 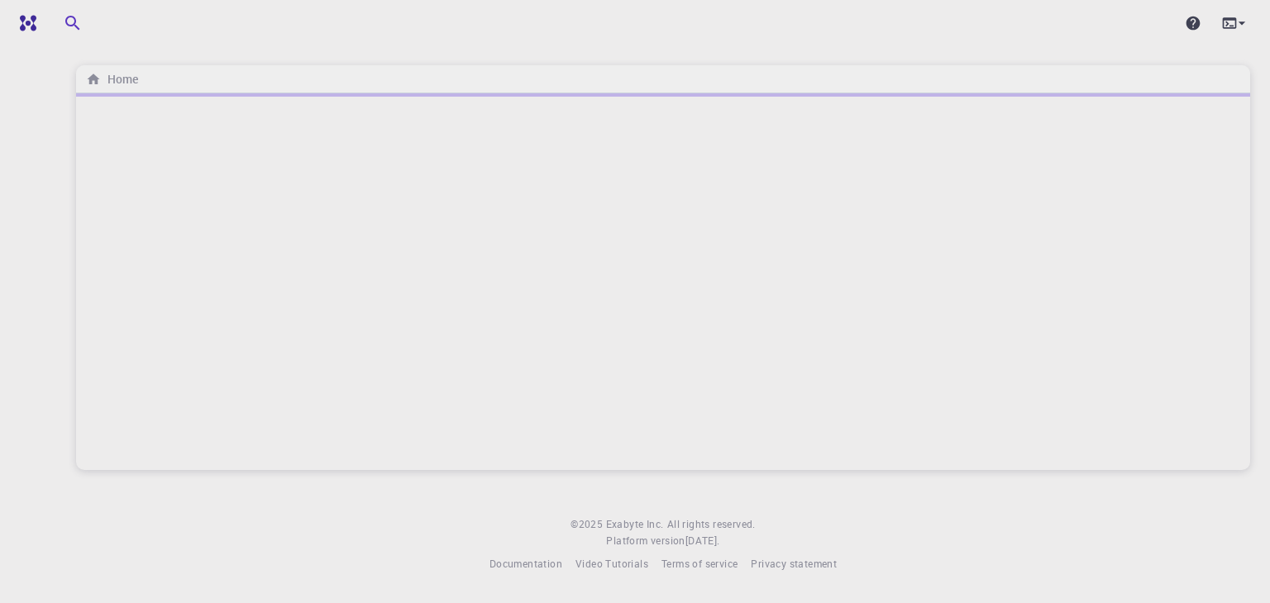 What do you see at coordinates (526, 565) in the screenshot?
I see `a: Documentation` at bounding box center [526, 565].